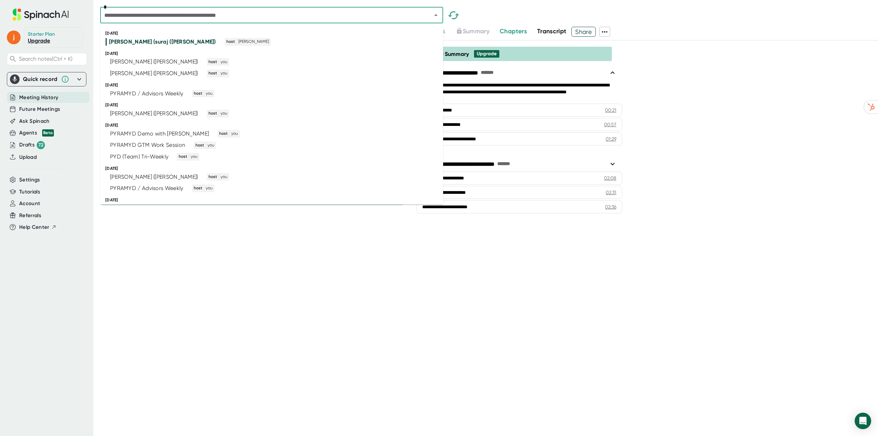 The height and width of the screenshot is (436, 878). Describe the element at coordinates (28, 157) in the screenshot. I see `span: Upload` at that location.